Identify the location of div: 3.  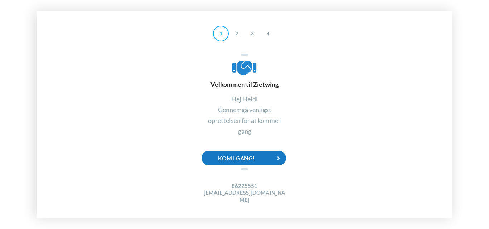
(252, 34).